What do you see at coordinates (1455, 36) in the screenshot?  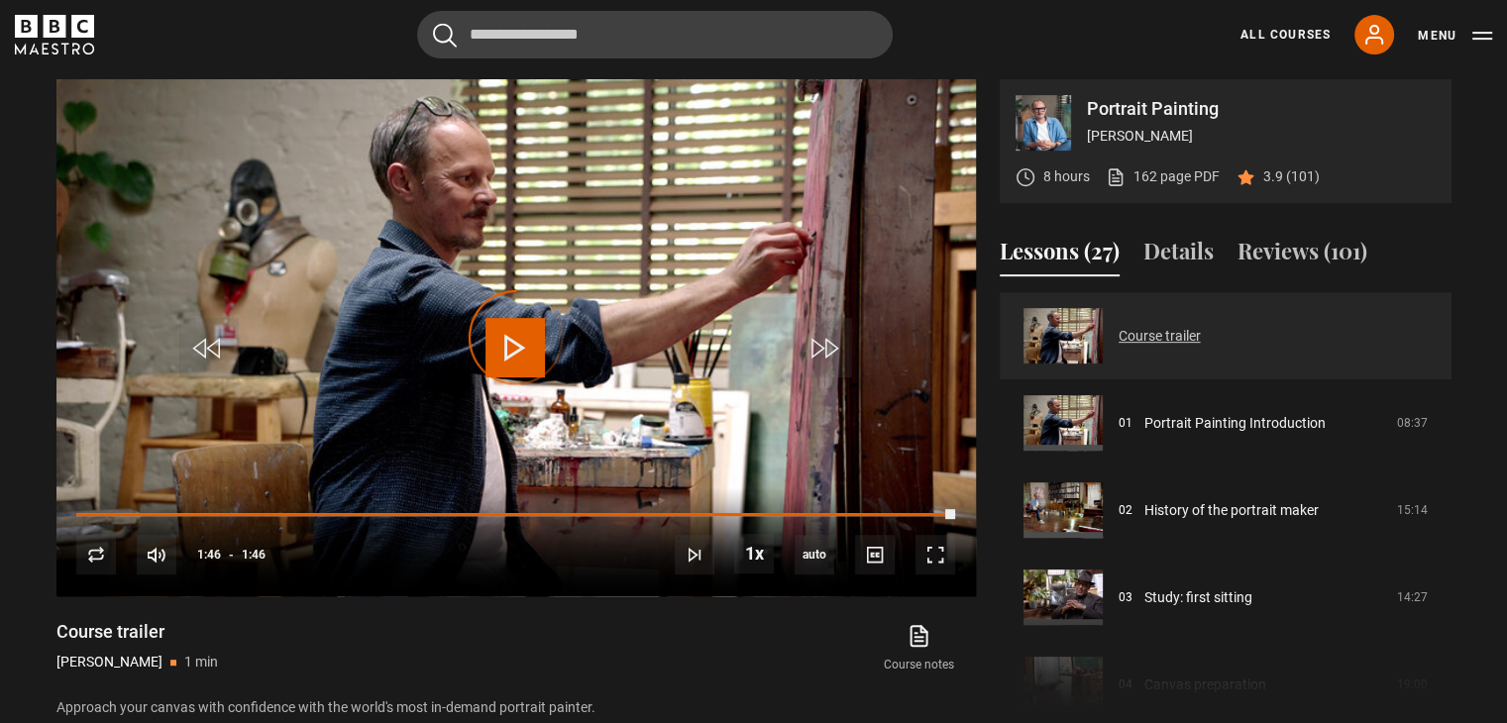 I see `button: Toggle navigation` at bounding box center [1455, 36].